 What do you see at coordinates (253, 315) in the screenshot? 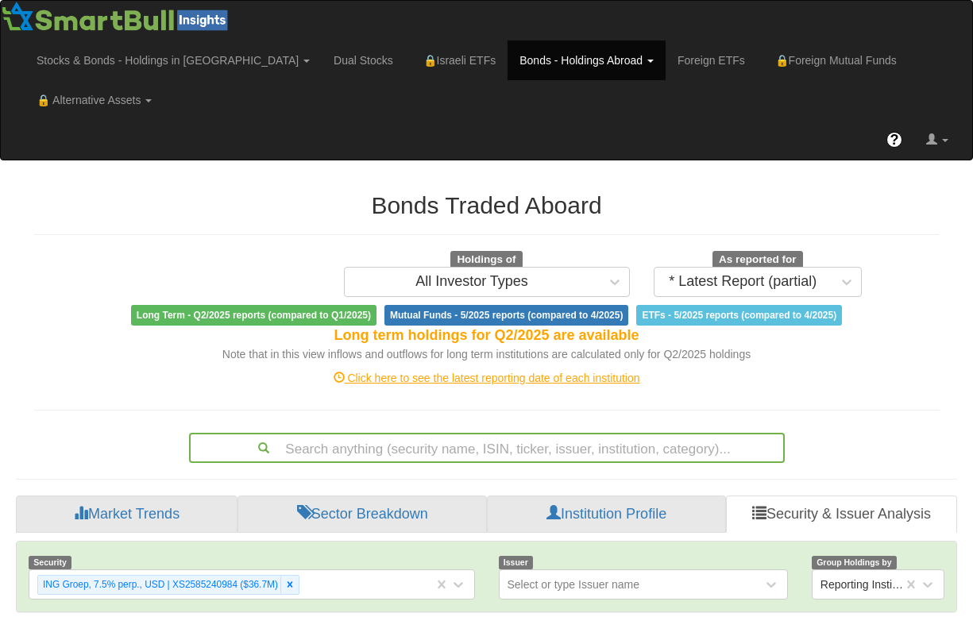
I see `span: Long Term - Q2/2025 reports (compared to Q1/2025)` at bounding box center [253, 315].